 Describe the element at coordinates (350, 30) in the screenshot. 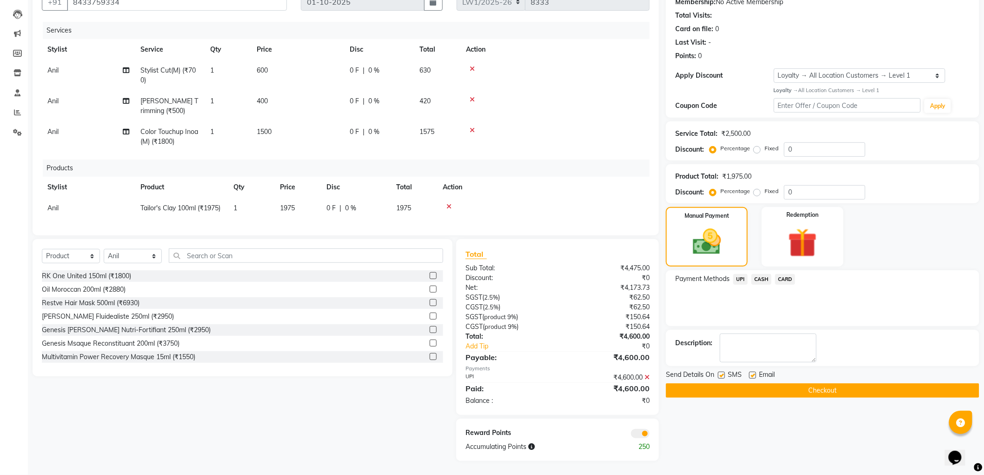

I see `div: Services` at that location.